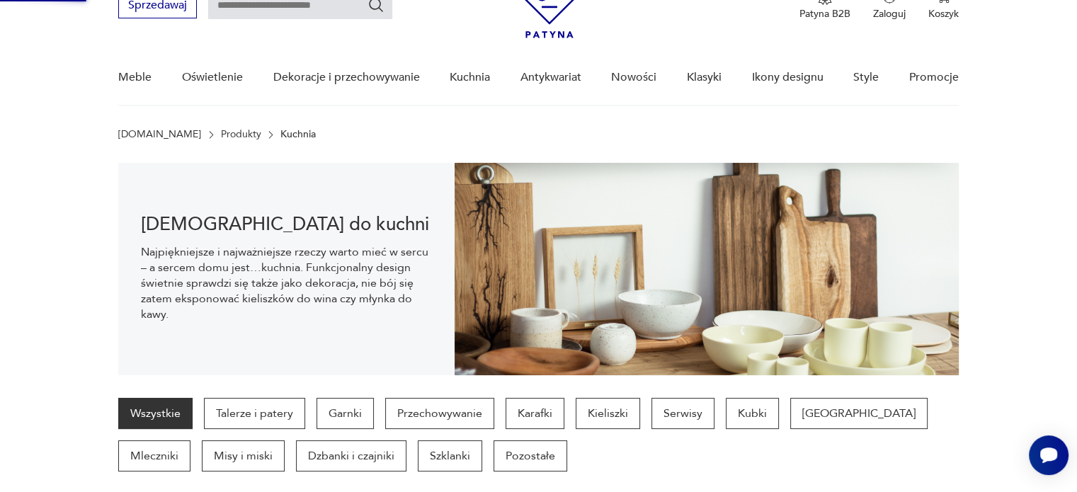 The image size is (1077, 492). What do you see at coordinates (530, 456) in the screenshot?
I see `a: Pozostałe` at bounding box center [530, 456].